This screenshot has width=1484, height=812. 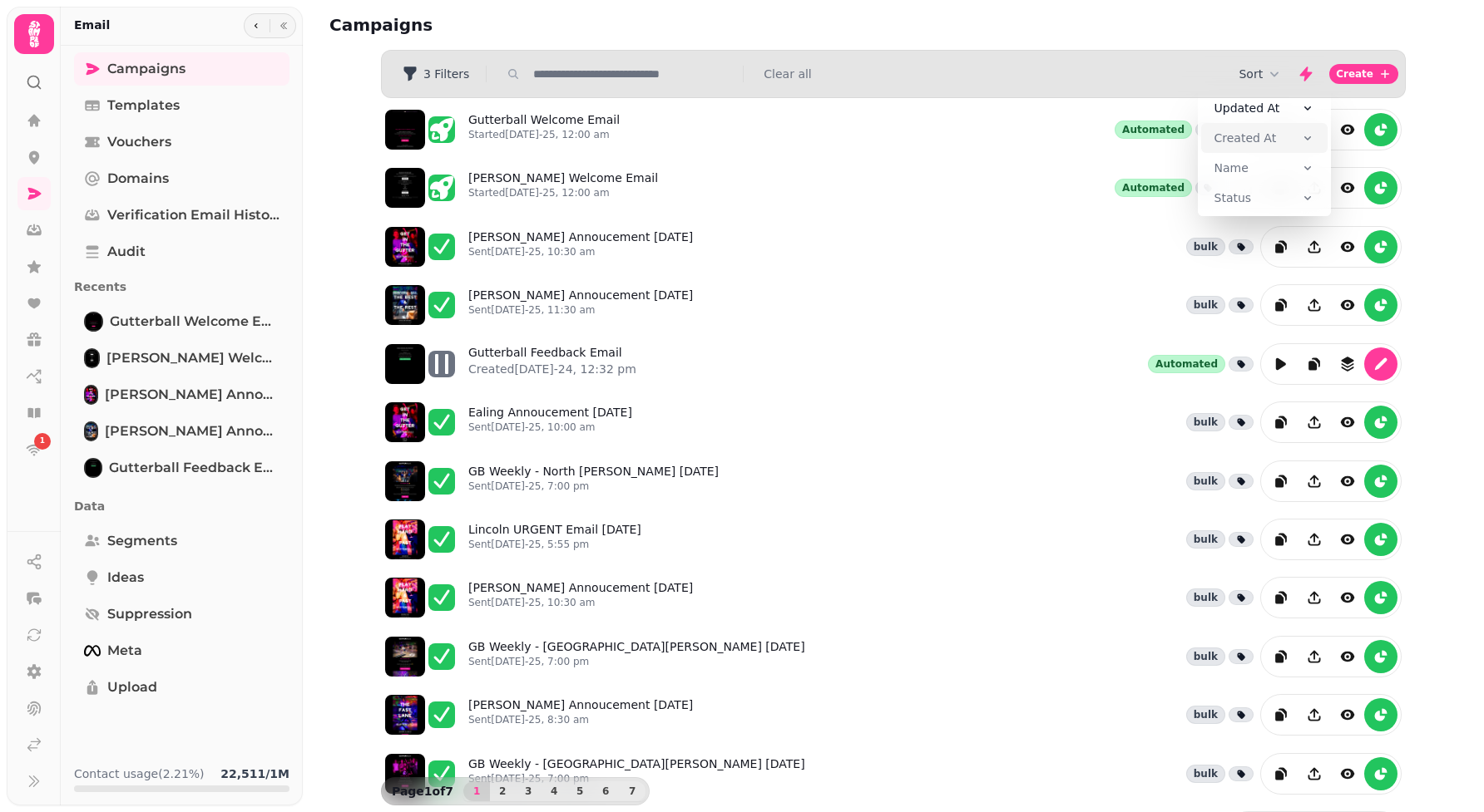 What do you see at coordinates (182, 252) in the screenshot?
I see `a: Audit` at bounding box center [182, 252].